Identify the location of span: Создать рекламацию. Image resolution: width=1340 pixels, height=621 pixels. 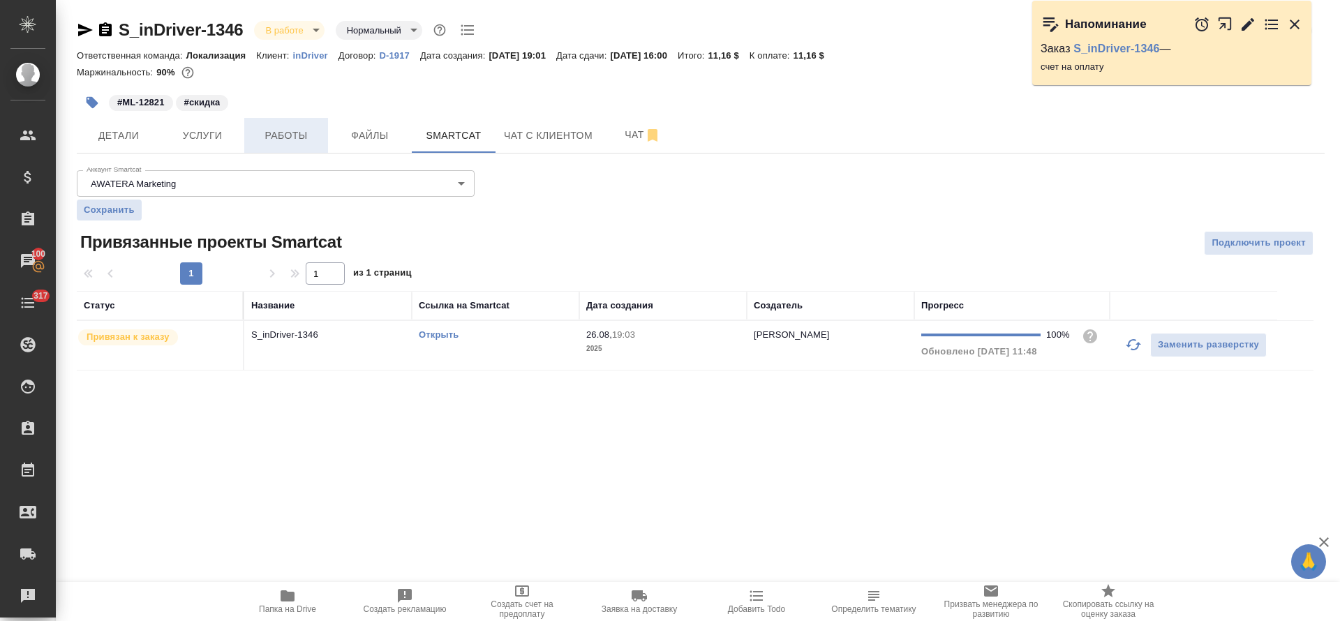
(405, 609).